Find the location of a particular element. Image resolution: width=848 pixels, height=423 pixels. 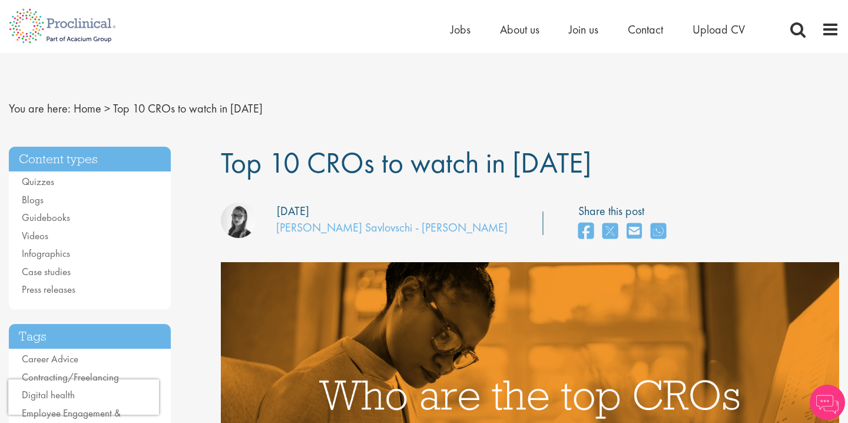

span: Jobs is located at coordinates (460, 29).